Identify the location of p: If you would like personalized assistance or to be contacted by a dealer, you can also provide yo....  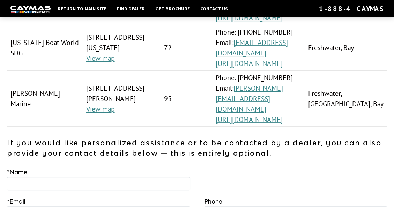
(197, 148).